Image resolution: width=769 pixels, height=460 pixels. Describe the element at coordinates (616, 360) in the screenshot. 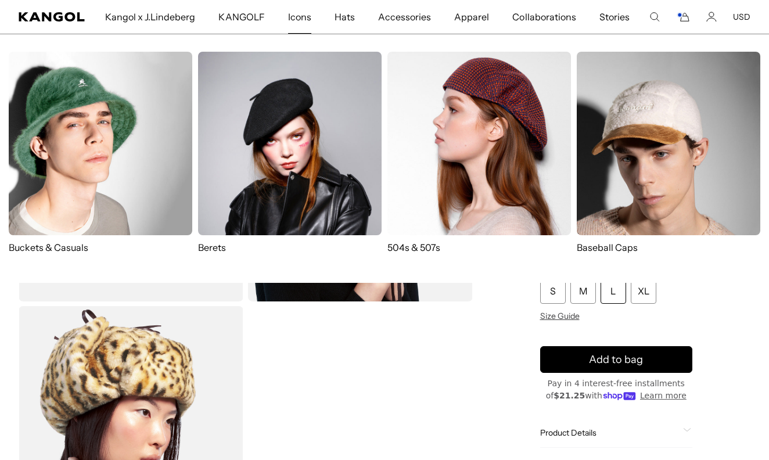

I see `button: Add to bag` at that location.